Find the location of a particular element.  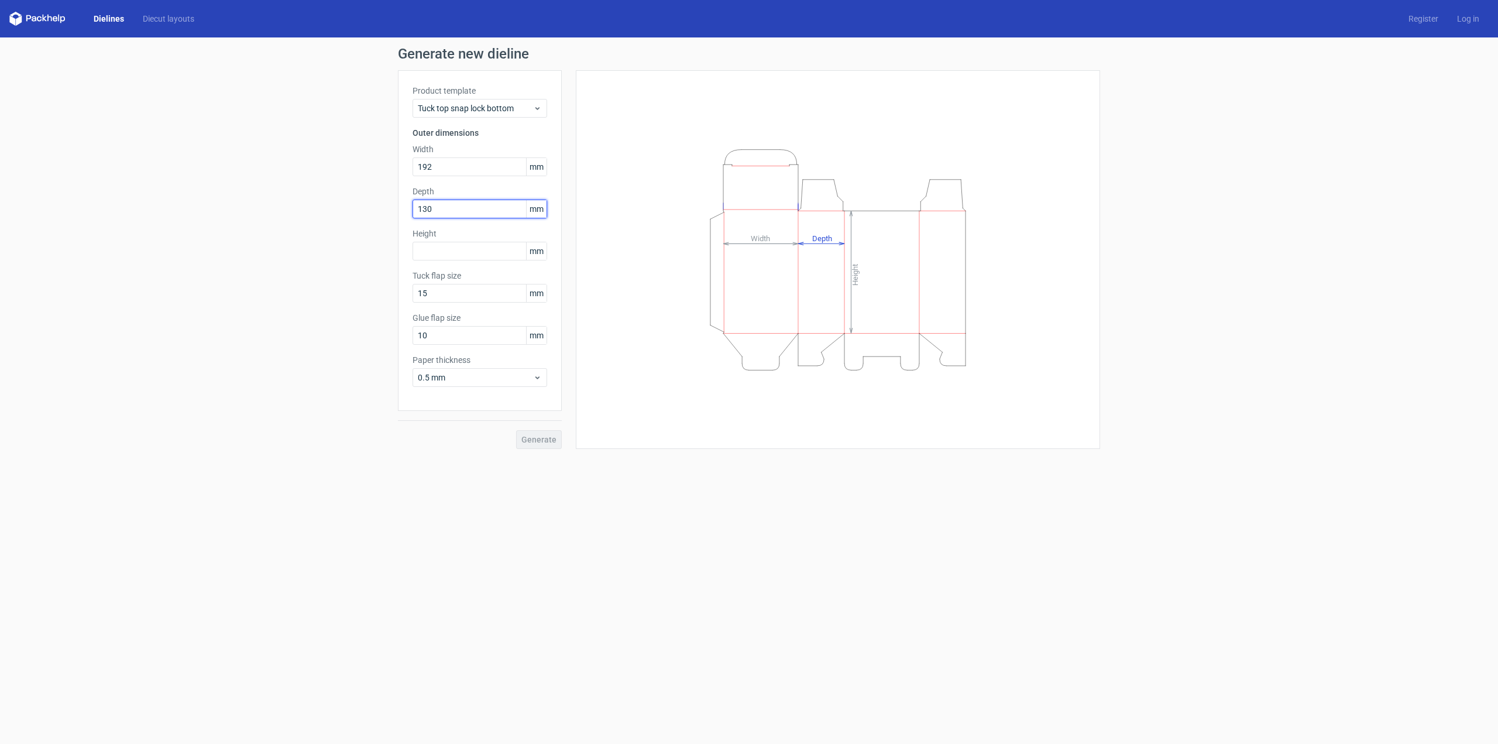

label: Width is located at coordinates (480, 149).